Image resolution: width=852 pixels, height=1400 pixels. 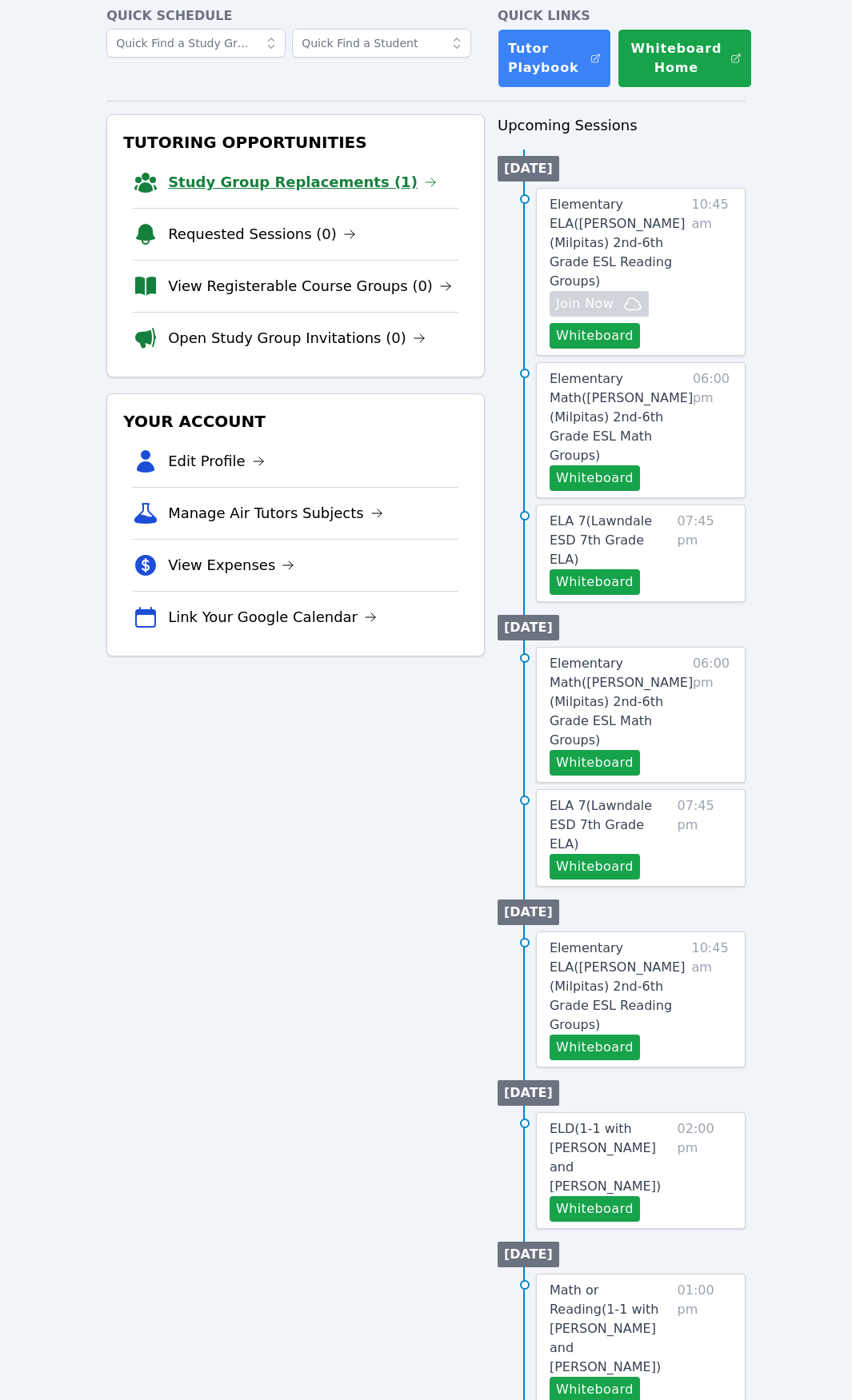 I want to click on h4: Quick Links, so click(x=622, y=16).